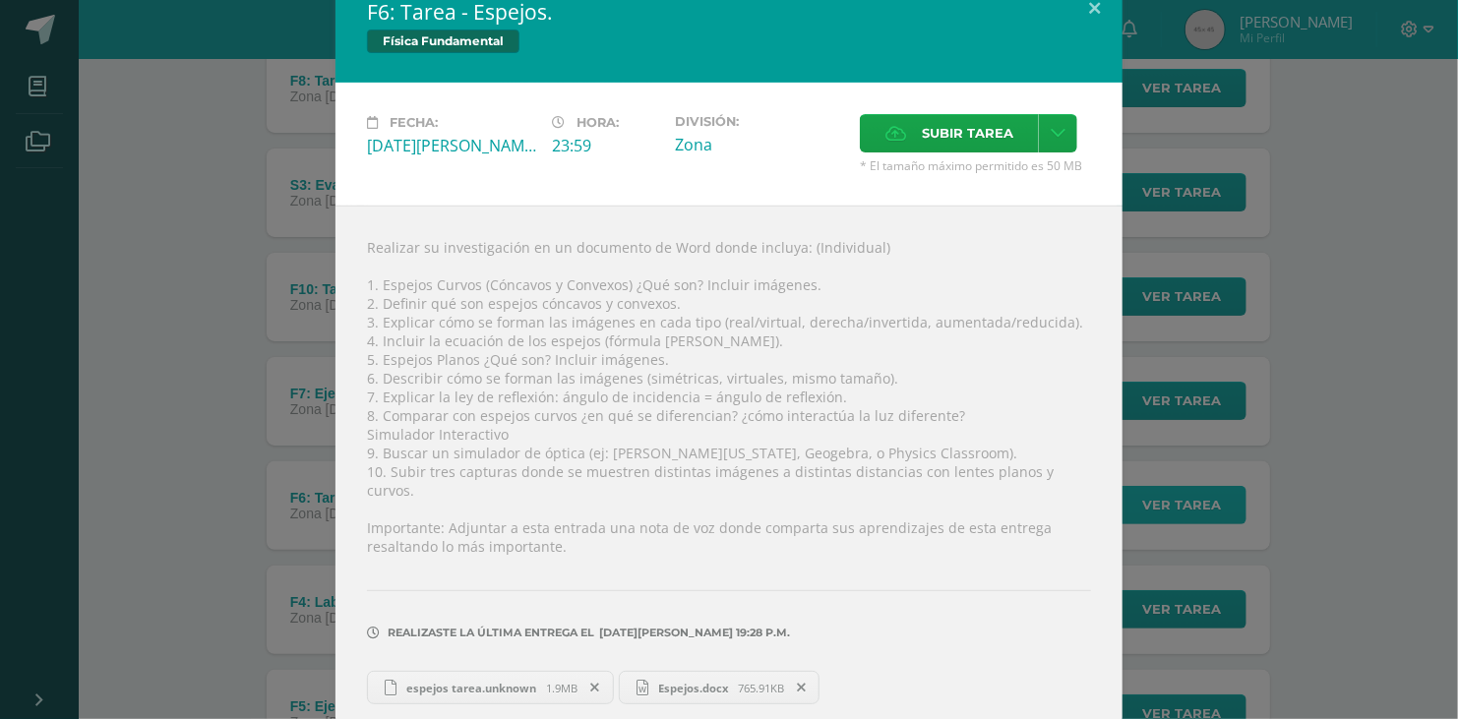 Image resolution: width=1458 pixels, height=719 pixels. What do you see at coordinates (719, 687) in the screenshot?
I see `a: Espejos.docx 765.91KB` at bounding box center [719, 687].